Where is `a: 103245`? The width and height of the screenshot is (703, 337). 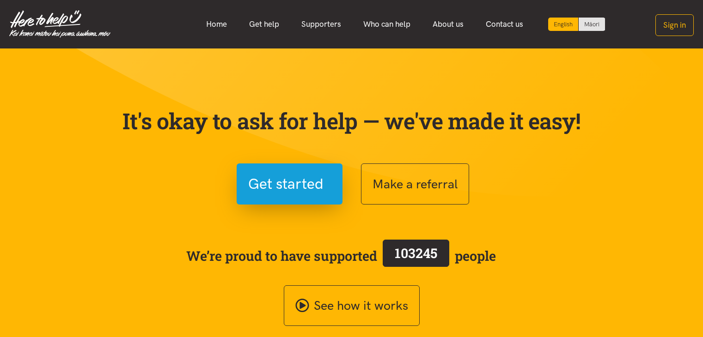 a: 103245 is located at coordinates (416, 256).